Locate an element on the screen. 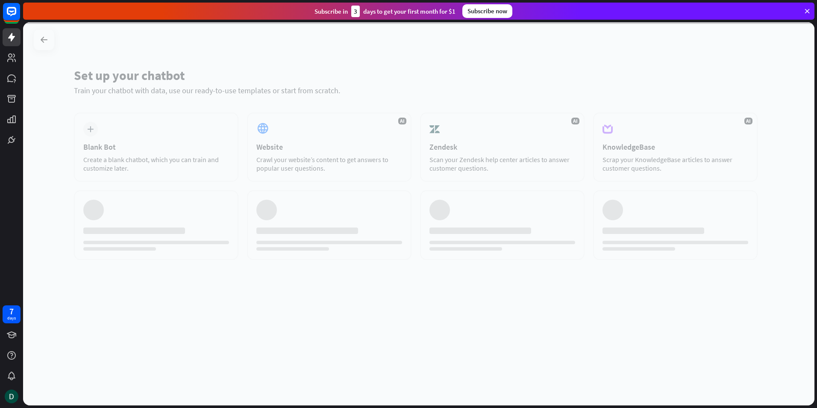 This screenshot has width=817, height=408. div: Subscribe in days to get your first month for $1 is located at coordinates (385, 11).